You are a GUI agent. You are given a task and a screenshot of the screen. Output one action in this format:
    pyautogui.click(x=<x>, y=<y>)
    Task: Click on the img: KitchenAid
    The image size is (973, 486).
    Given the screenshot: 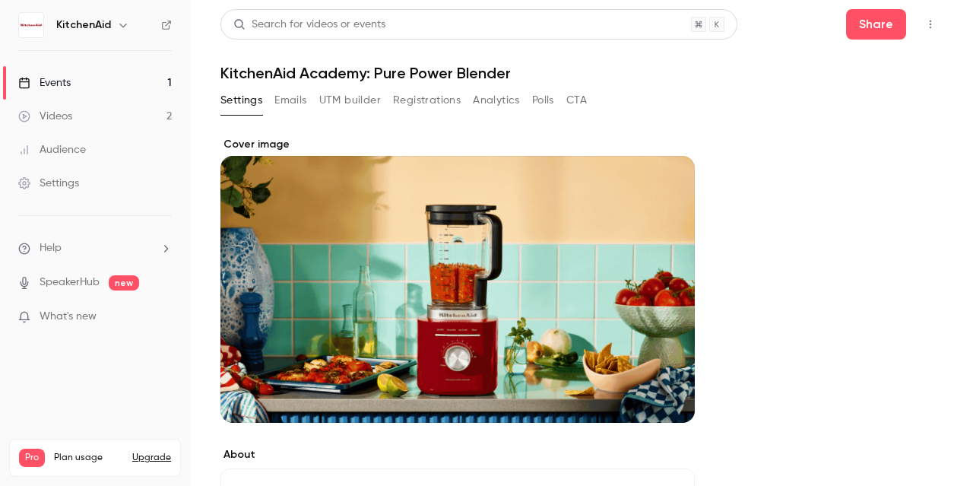 What is the action you would take?
    pyautogui.click(x=31, y=25)
    